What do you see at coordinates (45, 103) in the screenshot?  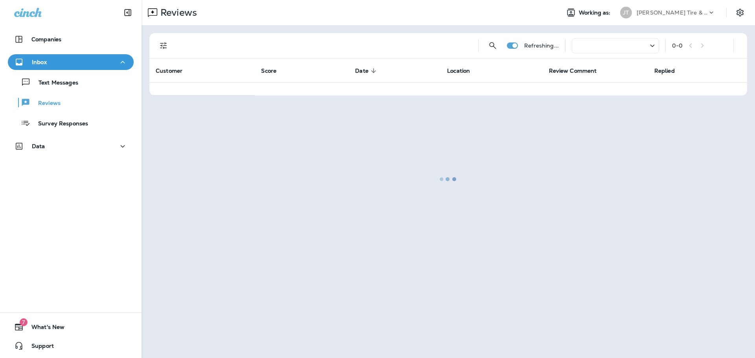 I see `p: Reviews` at bounding box center [45, 103].